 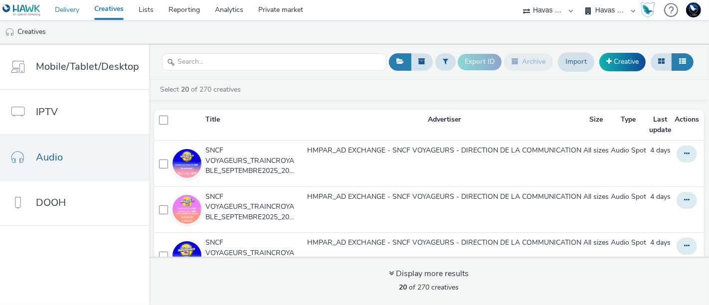 What do you see at coordinates (661, 62) in the screenshot?
I see `button: Grid` at bounding box center [661, 62].